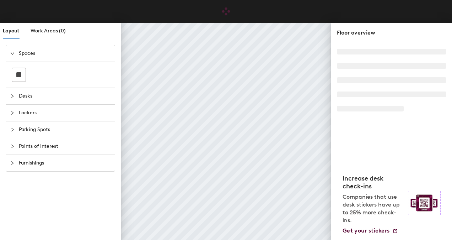 The width and height of the screenshot is (452, 240). What do you see at coordinates (12, 53) in the screenshot?
I see `span: expanded` at bounding box center [12, 53].